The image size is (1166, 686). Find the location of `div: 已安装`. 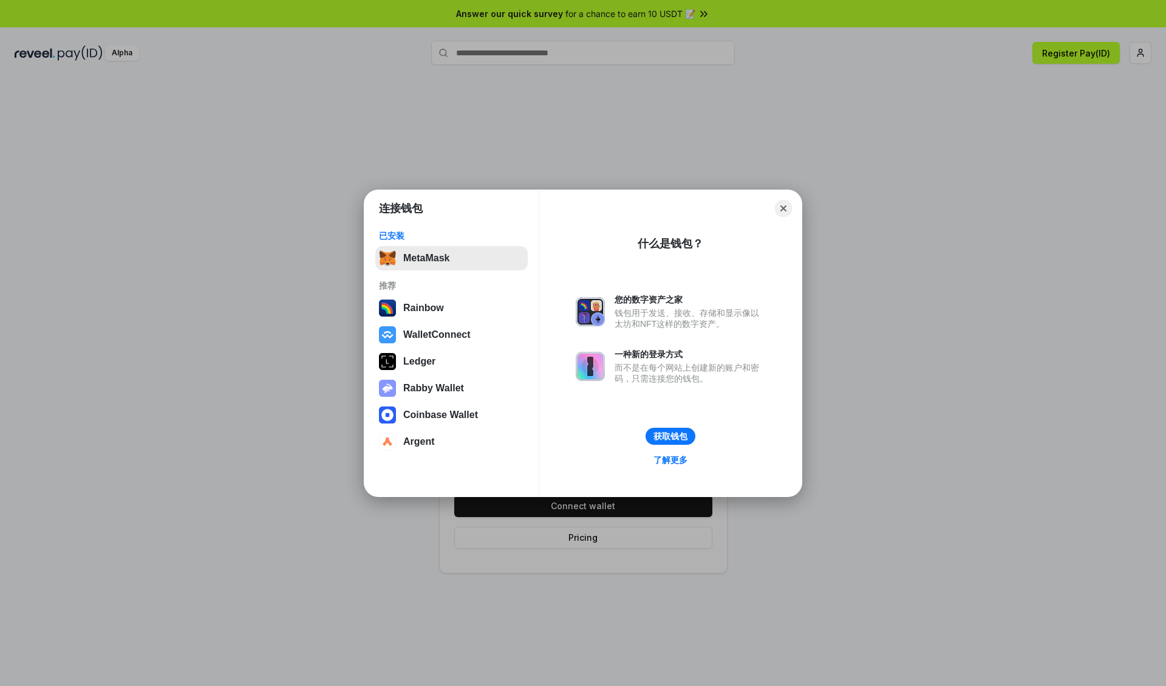

div: 已安装 is located at coordinates (451, 236).